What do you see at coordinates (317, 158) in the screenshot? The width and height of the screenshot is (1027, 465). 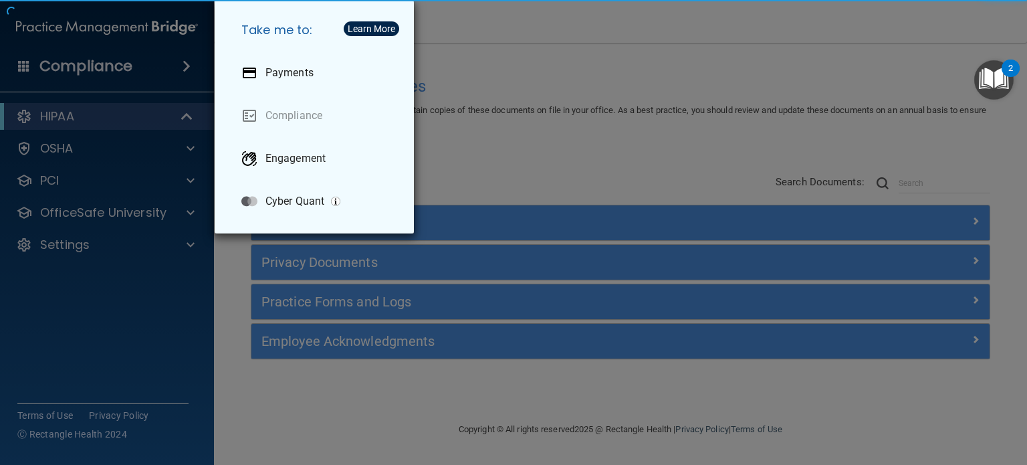 I see `a: Engagement` at bounding box center [317, 158].